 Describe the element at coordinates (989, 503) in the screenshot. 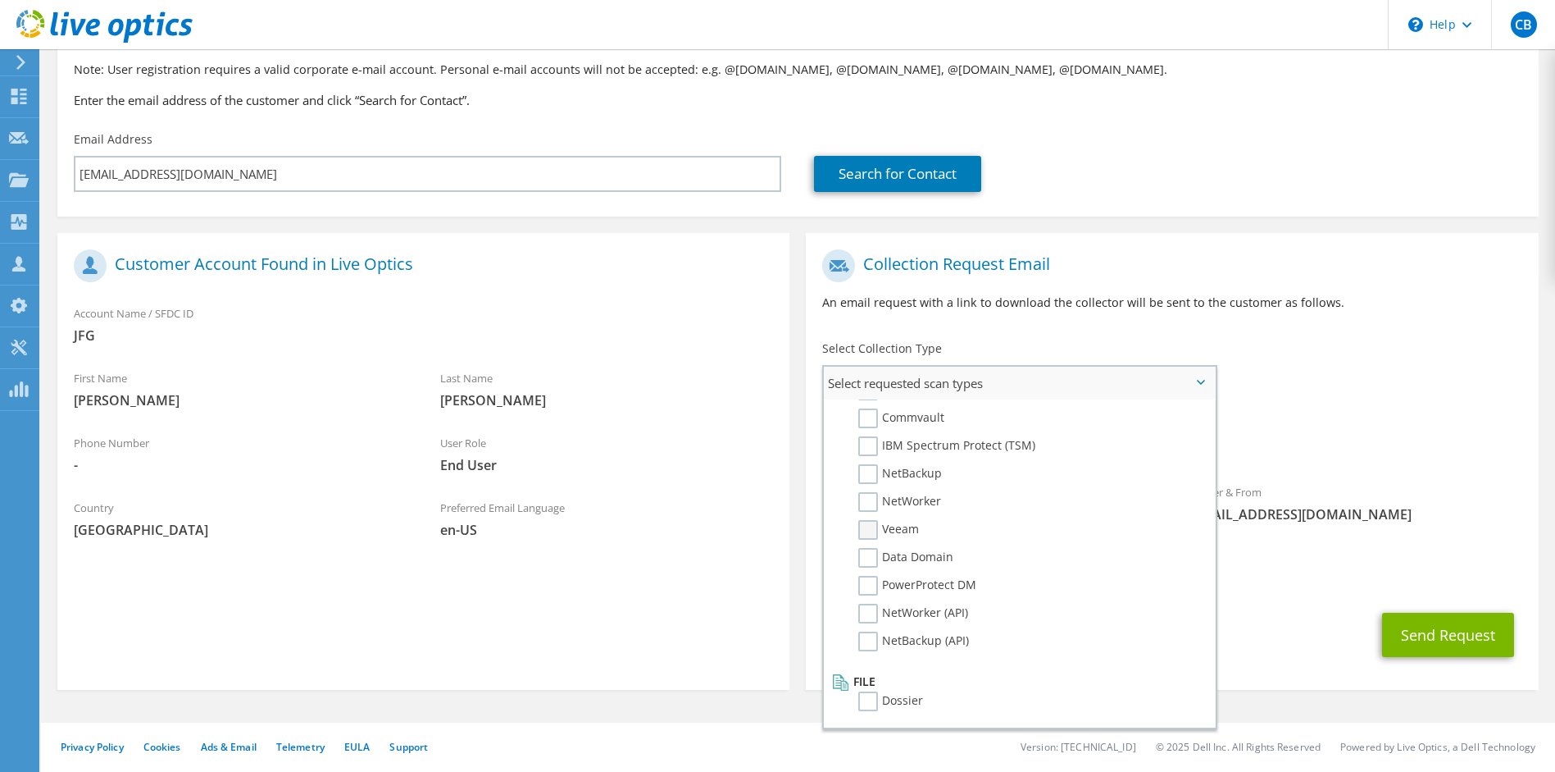

I see `div: To` at that location.